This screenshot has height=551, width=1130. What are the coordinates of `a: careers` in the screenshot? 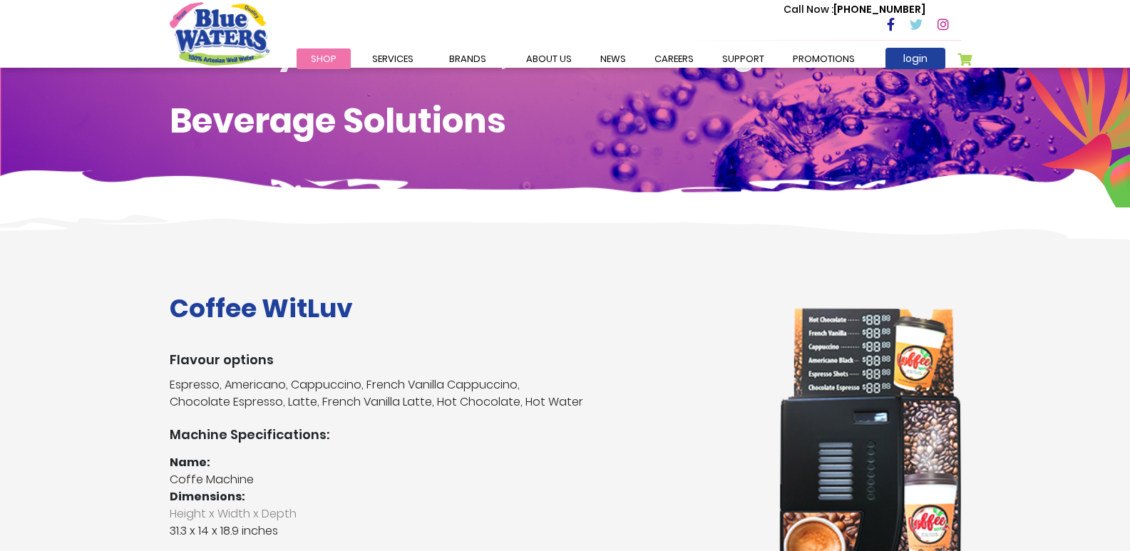 It's located at (674, 58).